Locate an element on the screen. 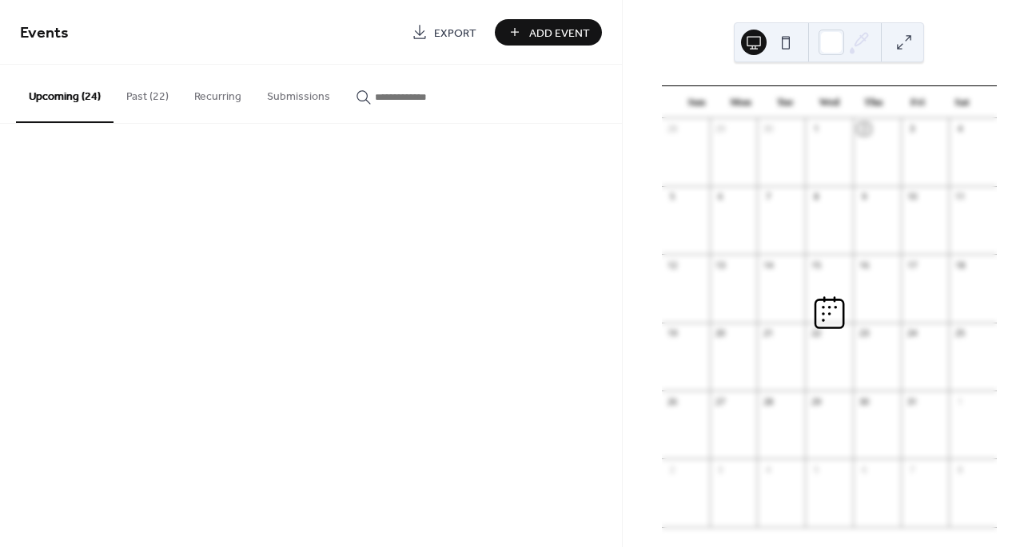 Image resolution: width=1036 pixels, height=547 pixels. div: Thu is located at coordinates (873, 102).